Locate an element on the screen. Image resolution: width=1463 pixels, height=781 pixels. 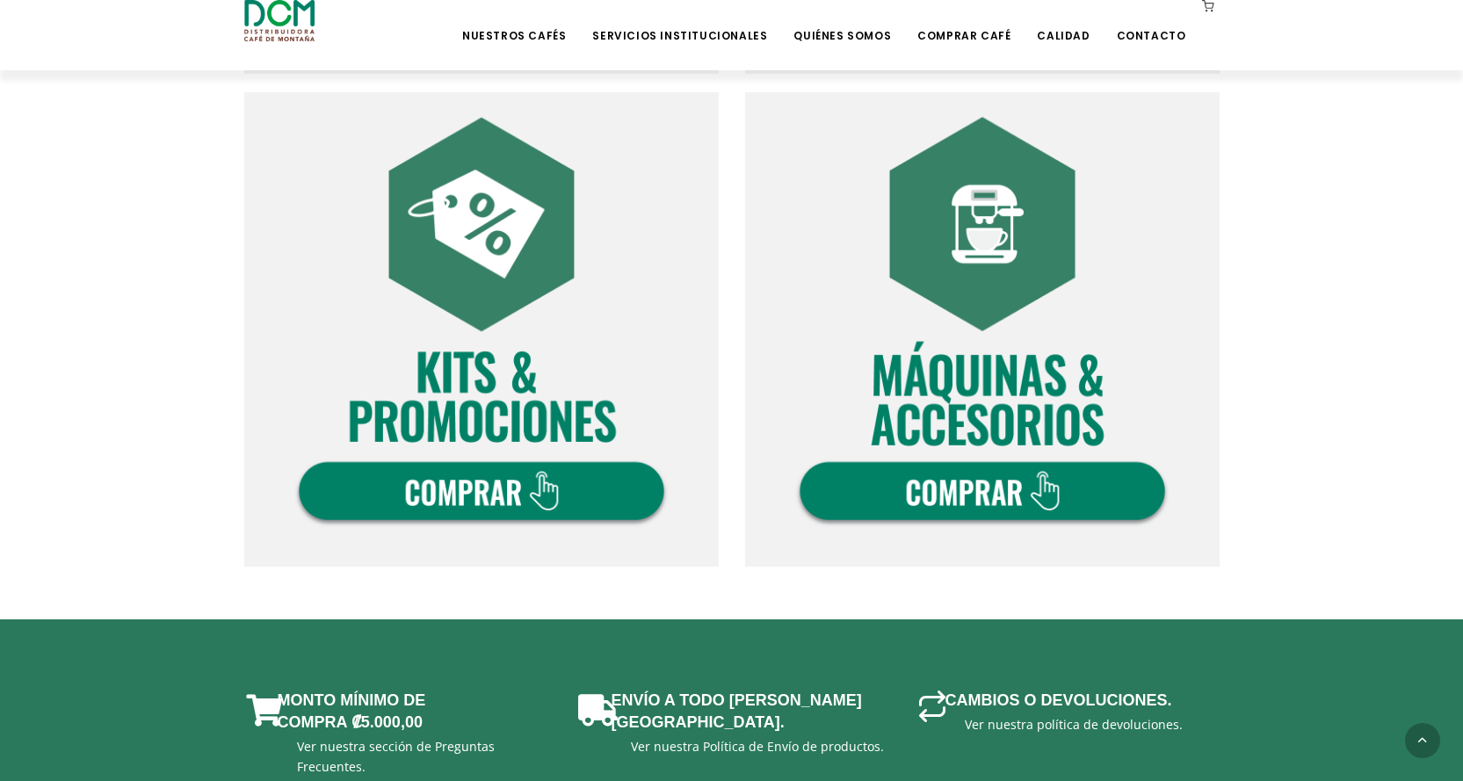
img: DCM-WEB-BOT-COMPRA-V2024-03.png is located at coordinates (481, 329).